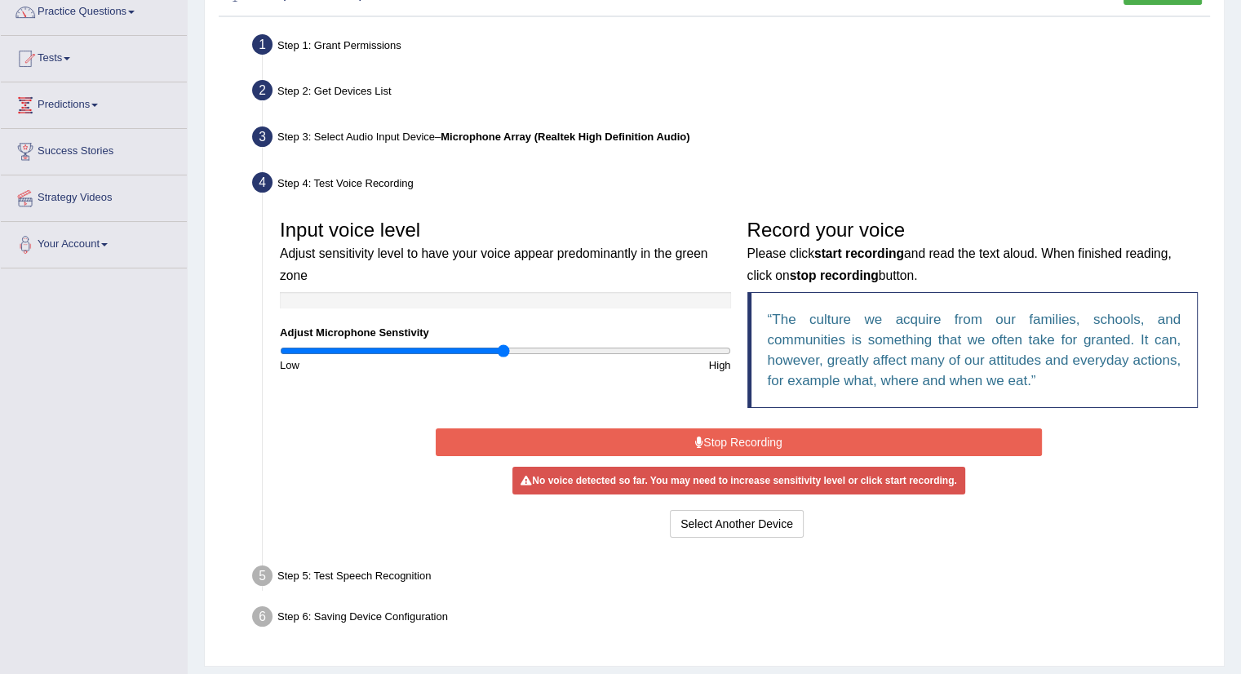 The width and height of the screenshot is (1241, 674). I want to click on a: Success Stories, so click(94, 149).